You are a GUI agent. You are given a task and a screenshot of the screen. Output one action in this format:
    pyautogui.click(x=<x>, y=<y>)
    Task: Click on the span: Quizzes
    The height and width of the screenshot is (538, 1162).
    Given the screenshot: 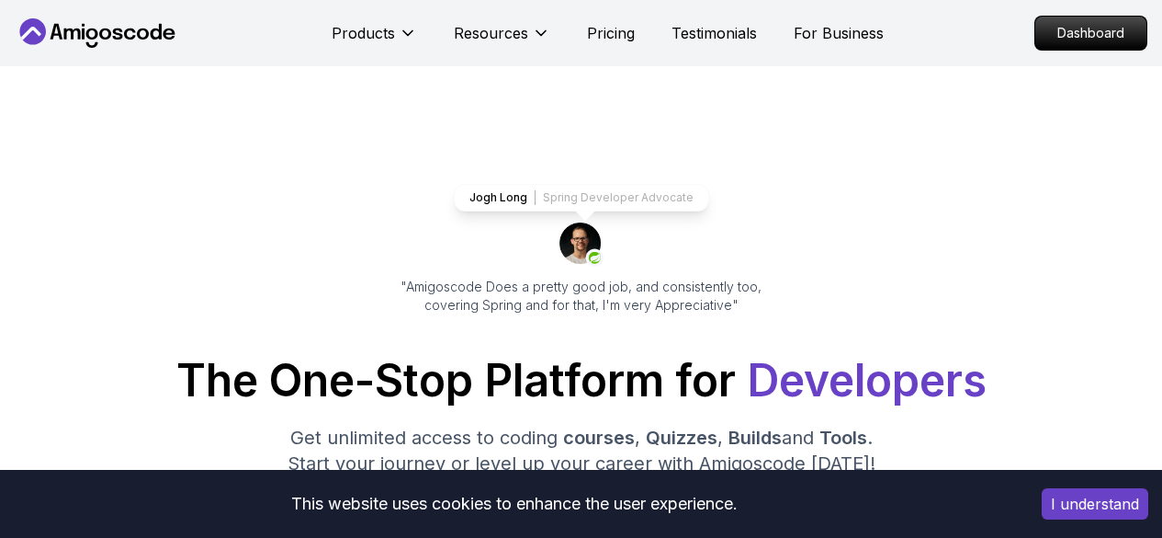 What is the action you would take?
    pyautogui.click(x=682, y=437)
    